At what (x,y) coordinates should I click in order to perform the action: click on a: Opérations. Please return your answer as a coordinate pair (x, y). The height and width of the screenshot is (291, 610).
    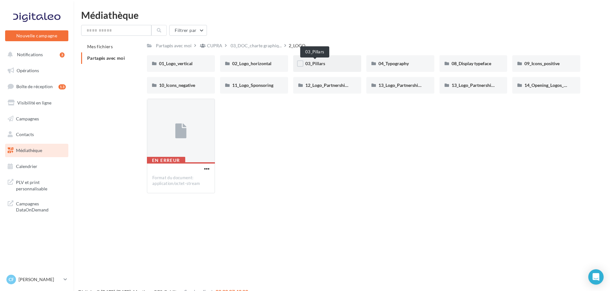
    Looking at the image, I should click on (37, 71).